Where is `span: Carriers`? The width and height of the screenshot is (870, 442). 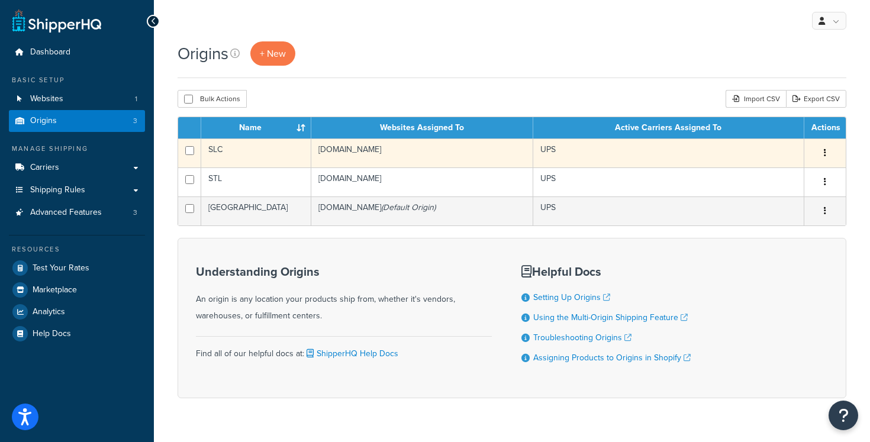
span: Carriers is located at coordinates (44, 167).